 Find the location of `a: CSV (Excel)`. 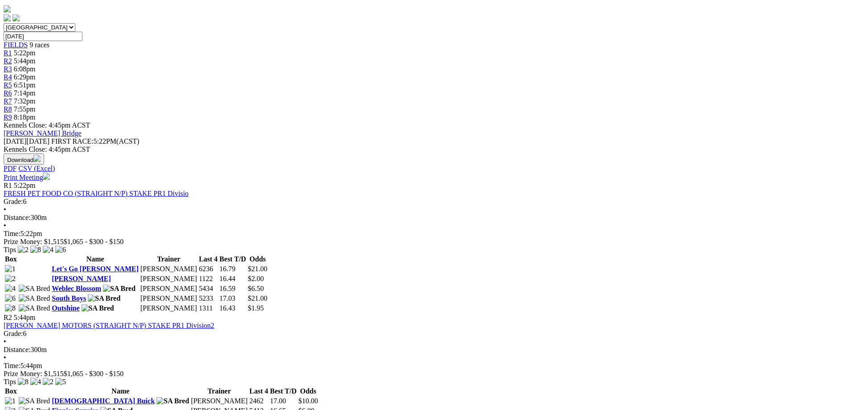

a: CSV (Excel) is located at coordinates (37, 168).